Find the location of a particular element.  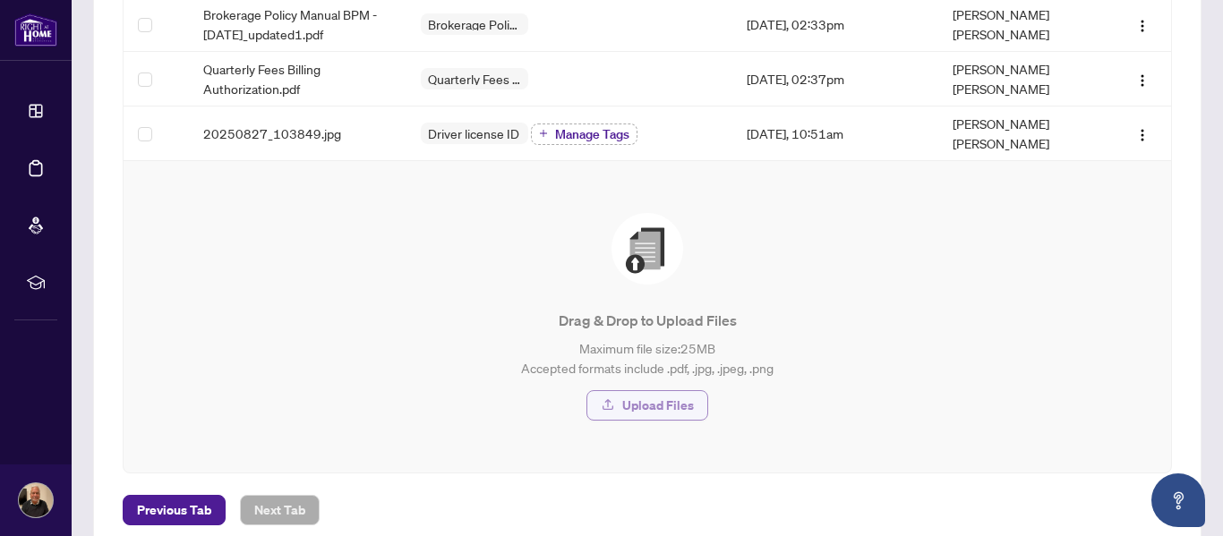

span: 20250827_103849.jpg is located at coordinates (272, 133).